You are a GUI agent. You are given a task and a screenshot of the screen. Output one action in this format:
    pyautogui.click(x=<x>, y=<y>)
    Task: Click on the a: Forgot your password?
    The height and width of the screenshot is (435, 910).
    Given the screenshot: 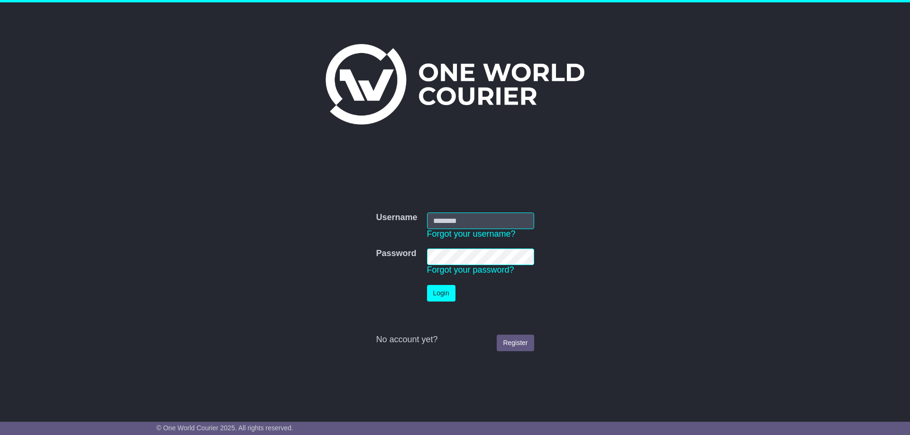 What is the action you would take?
    pyautogui.click(x=470, y=270)
    